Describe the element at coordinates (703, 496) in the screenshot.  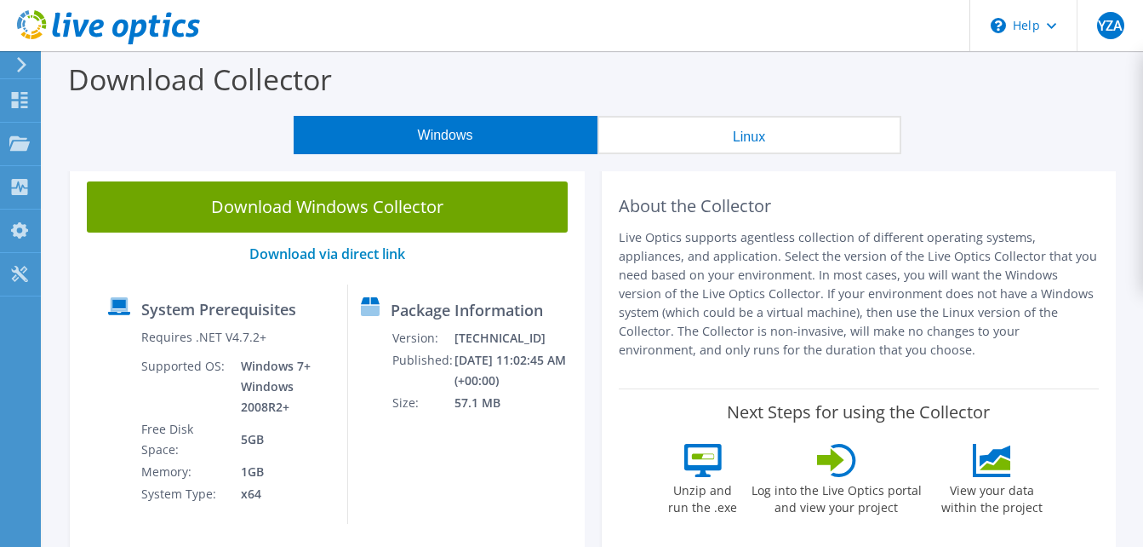
I see `label: Unzip and run the .exe` at that location.